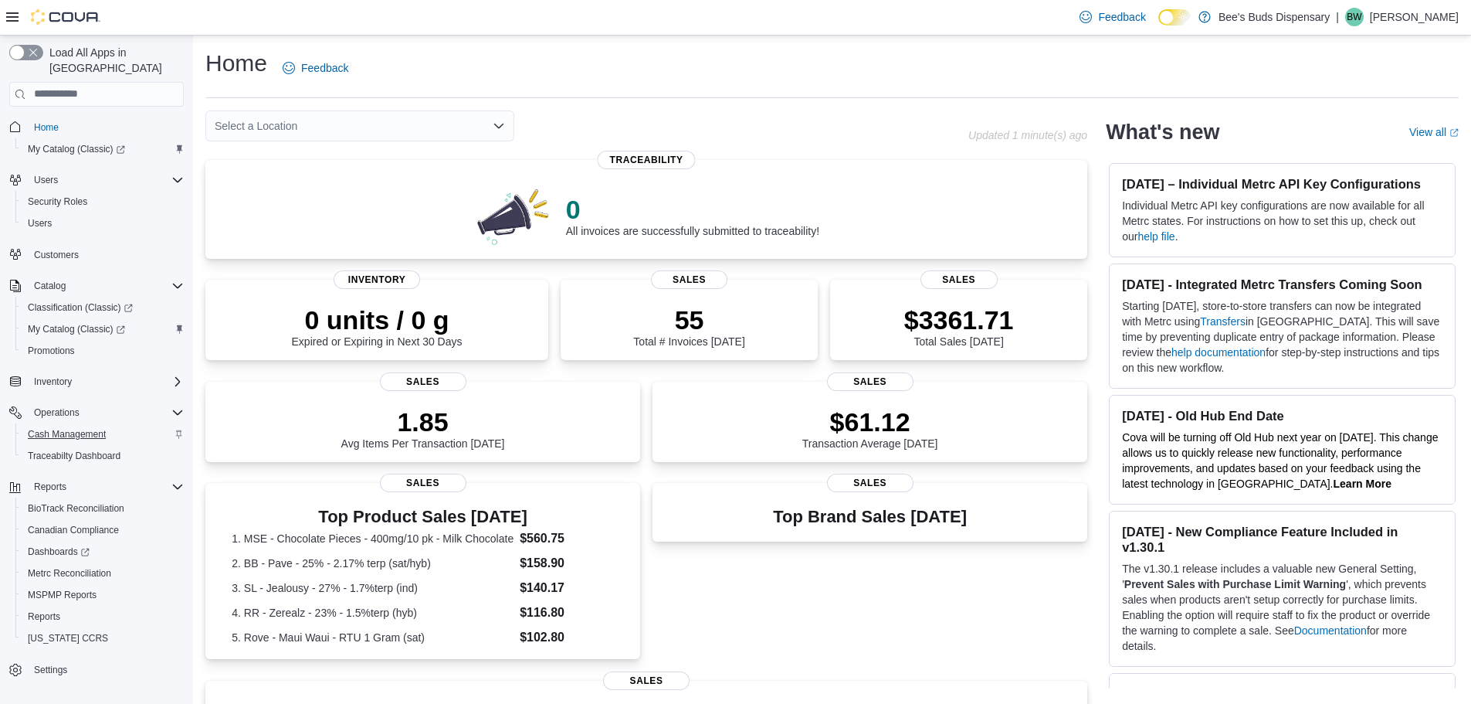 The image size is (1471, 704). Describe the element at coordinates (50, 670) in the screenshot. I see `a: Settings` at that location.